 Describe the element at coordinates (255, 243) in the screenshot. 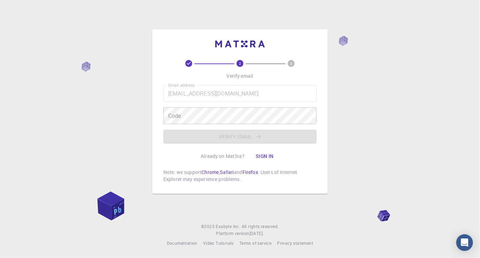

I see `span: Terms of service` at that location.